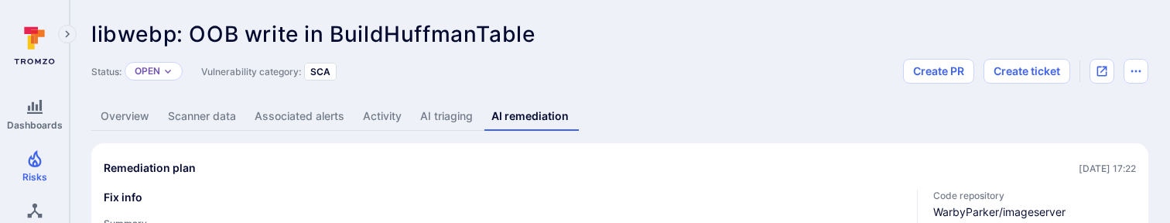 The image size is (1170, 223). I want to click on span: Only visible to Tromzo users, so click(1107, 168).